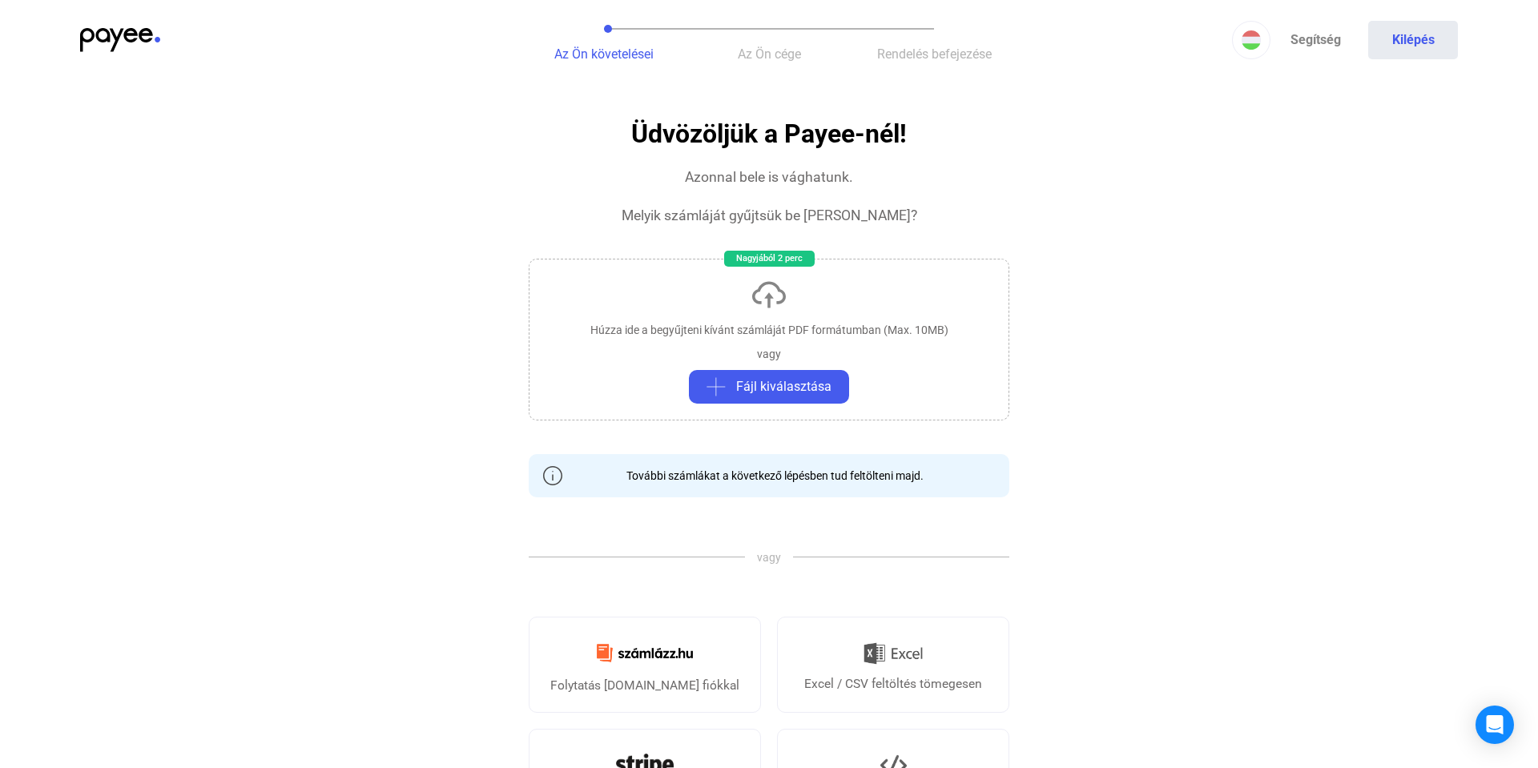 The width and height of the screenshot is (1538, 768). I want to click on button: HU, so click(1252, 40).